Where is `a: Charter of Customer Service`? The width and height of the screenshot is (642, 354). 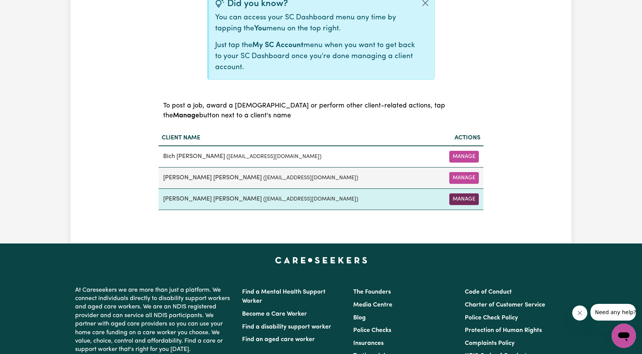
a: Charter of Customer Service is located at coordinates (505, 305).